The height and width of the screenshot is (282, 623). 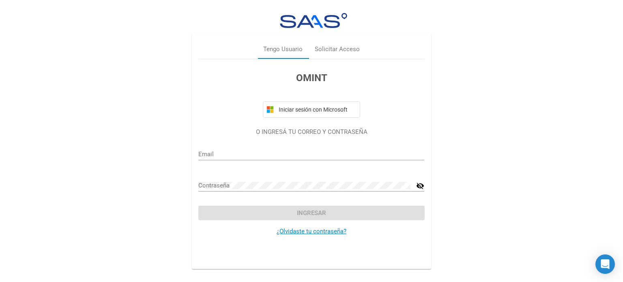 What do you see at coordinates (312, 110) in the screenshot?
I see `button: Iniciar sesión con Microsoft` at bounding box center [312, 110].